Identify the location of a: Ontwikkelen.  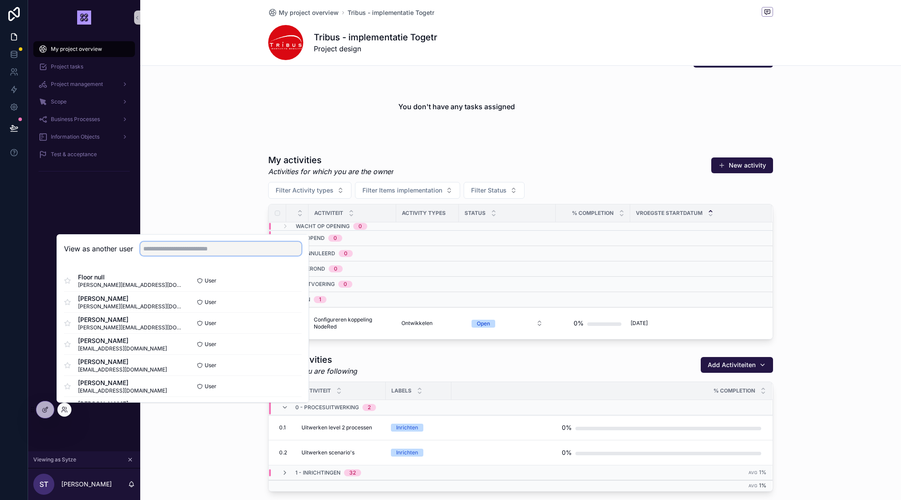
(427, 323).